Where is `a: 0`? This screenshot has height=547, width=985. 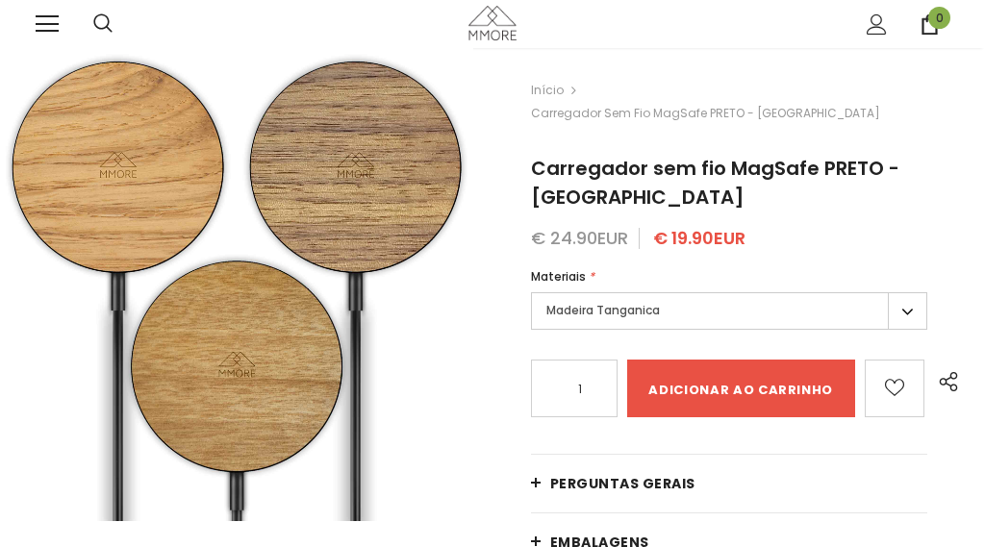 a: 0 is located at coordinates (929, 24).